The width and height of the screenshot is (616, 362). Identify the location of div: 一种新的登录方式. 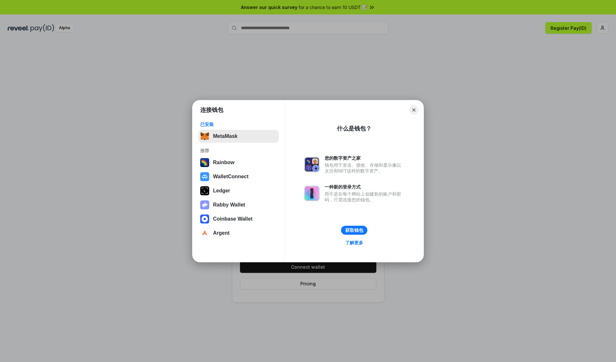
(365, 187).